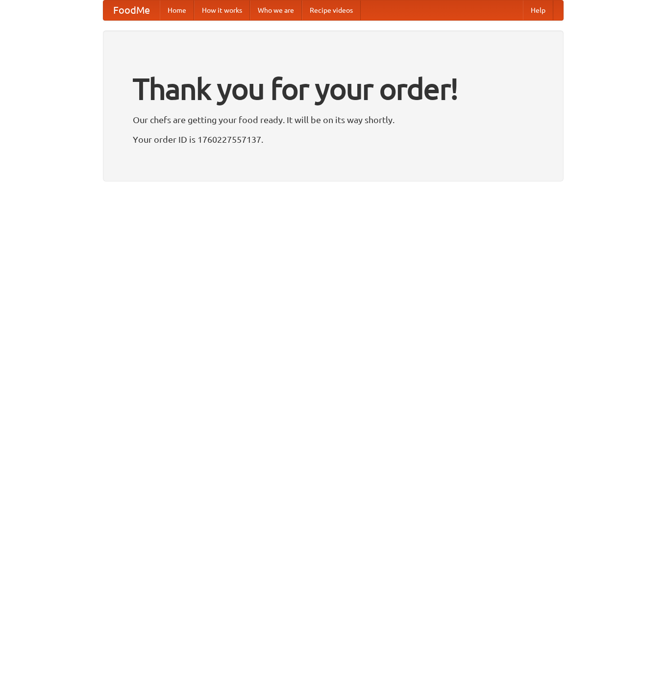 The width and height of the screenshot is (666, 694). I want to click on a: Home, so click(177, 10).